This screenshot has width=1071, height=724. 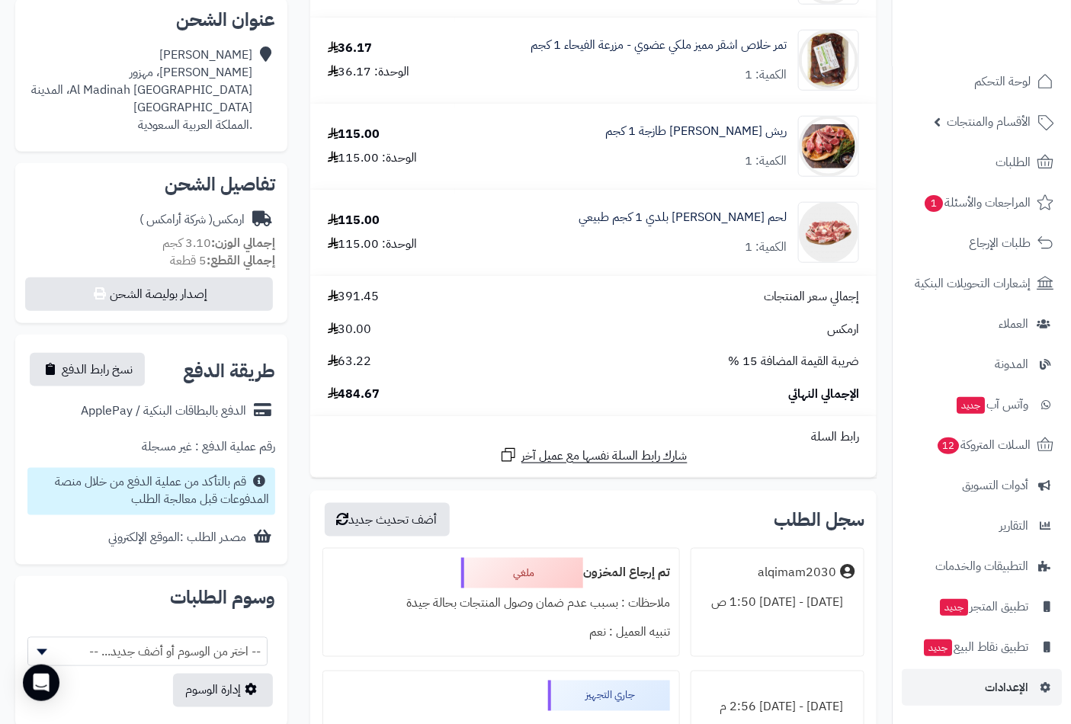 What do you see at coordinates (982, 324) in the screenshot?
I see `a: العملاء` at bounding box center [982, 324].